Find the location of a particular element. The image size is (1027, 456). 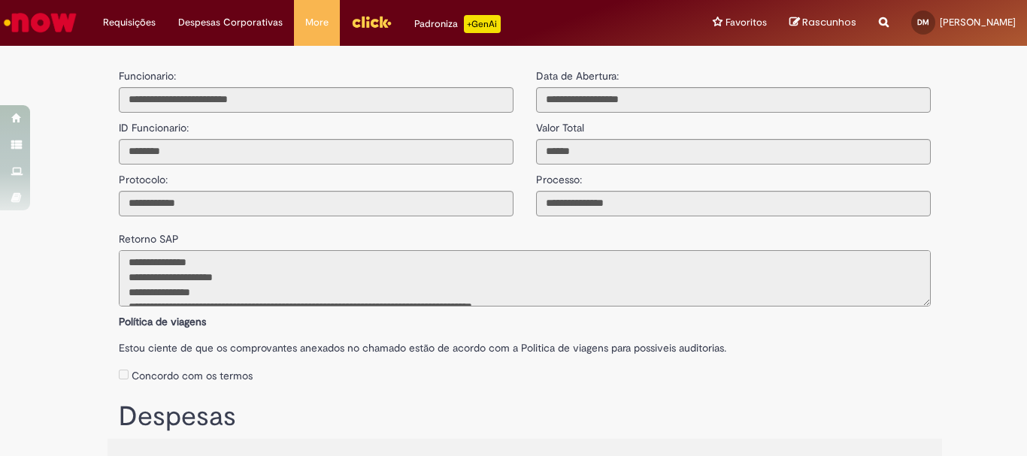

label: Protocolo: is located at coordinates (143, 176).